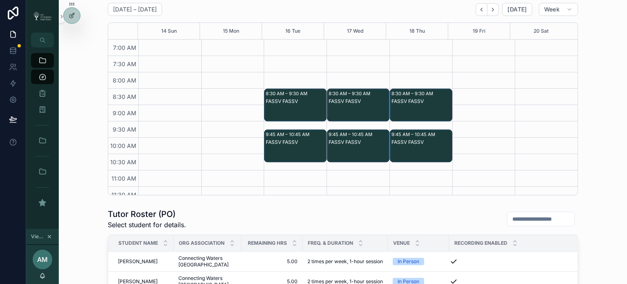 This screenshot has width=627, height=284. What do you see at coordinates (293, 31) in the screenshot?
I see `div: 16 Tue` at bounding box center [293, 31].